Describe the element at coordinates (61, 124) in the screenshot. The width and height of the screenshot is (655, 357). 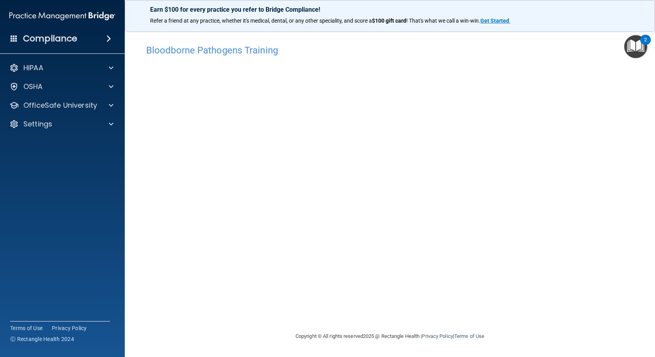
I see `a: Settings` at that location.